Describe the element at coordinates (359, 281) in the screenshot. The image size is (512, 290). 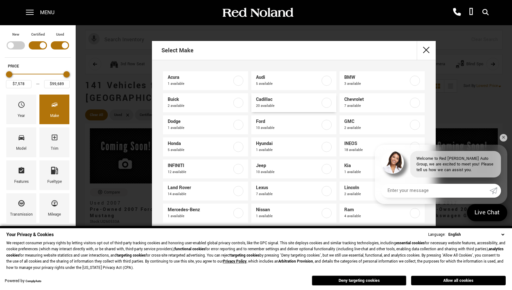
I see `button: Deny targeting cookies` at that location.